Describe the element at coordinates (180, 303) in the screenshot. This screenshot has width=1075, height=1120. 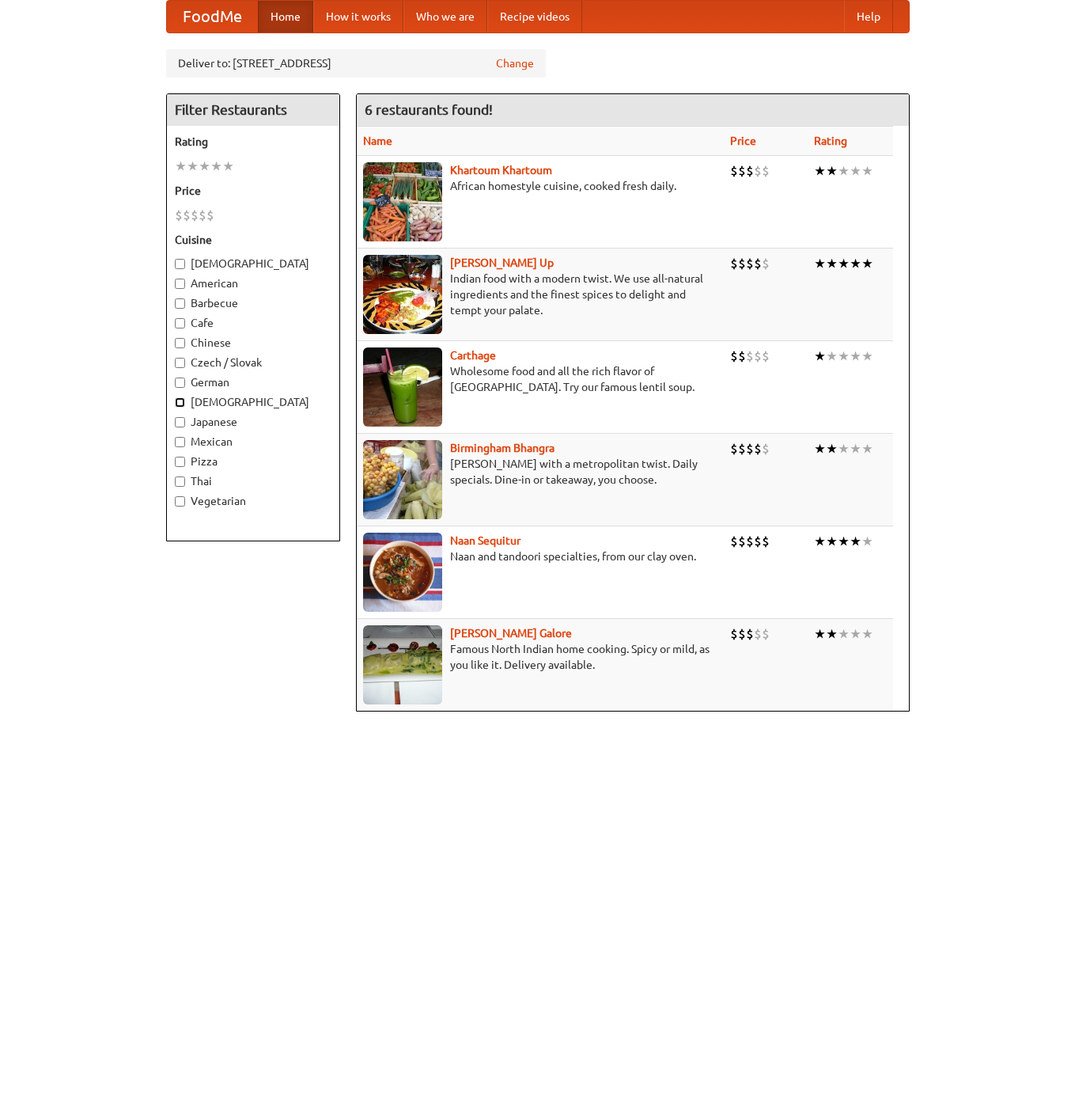
I see `input: Barbecue` at that location.